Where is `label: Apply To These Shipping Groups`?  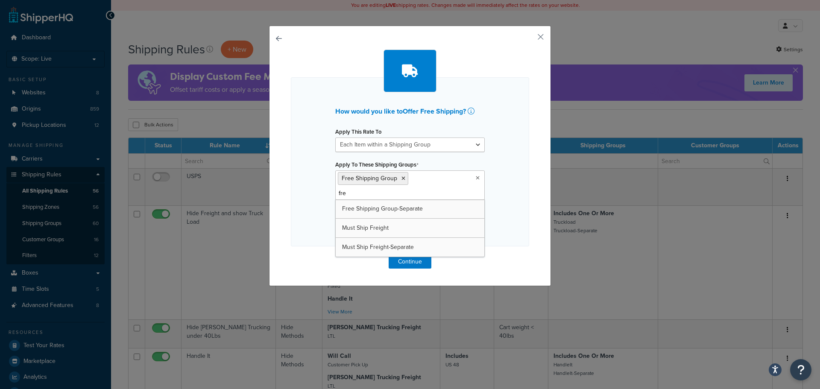 label: Apply To These Shipping Groups is located at coordinates (377, 165).